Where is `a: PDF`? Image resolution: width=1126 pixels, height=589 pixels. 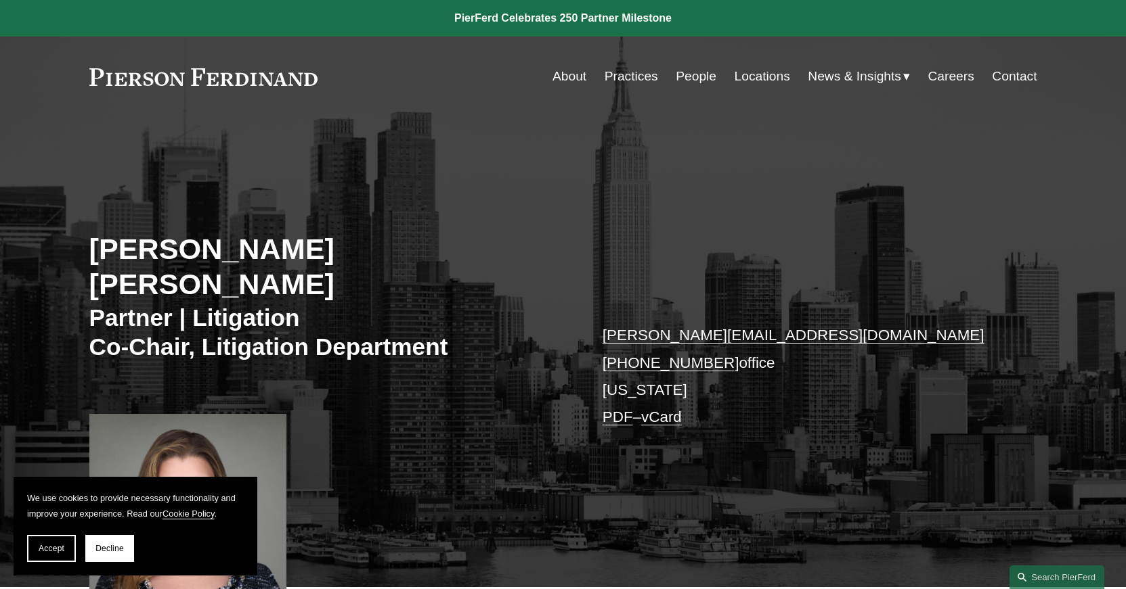 a: PDF is located at coordinates (617, 417).